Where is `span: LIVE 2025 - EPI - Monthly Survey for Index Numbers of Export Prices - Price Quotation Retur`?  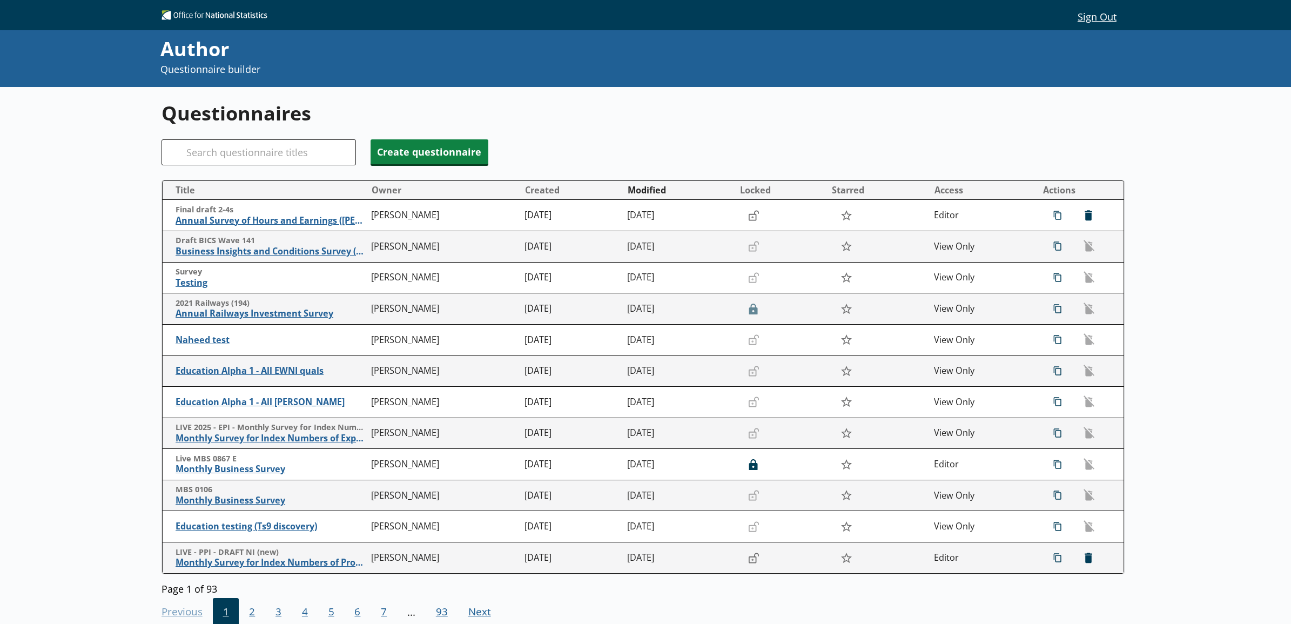
span: LIVE 2025 - EPI - Monthly Survey for Index Numbers of Export Prices - Price Quotation Retur is located at coordinates (271, 427).